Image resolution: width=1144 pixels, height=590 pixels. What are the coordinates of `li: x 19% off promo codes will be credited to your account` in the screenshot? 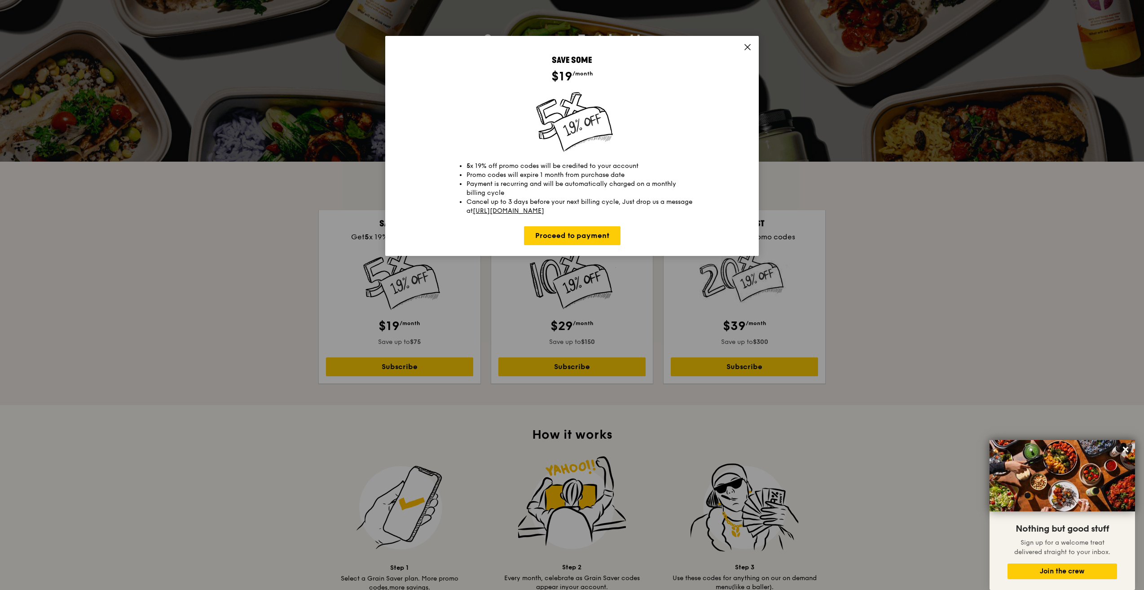 It's located at (581, 166).